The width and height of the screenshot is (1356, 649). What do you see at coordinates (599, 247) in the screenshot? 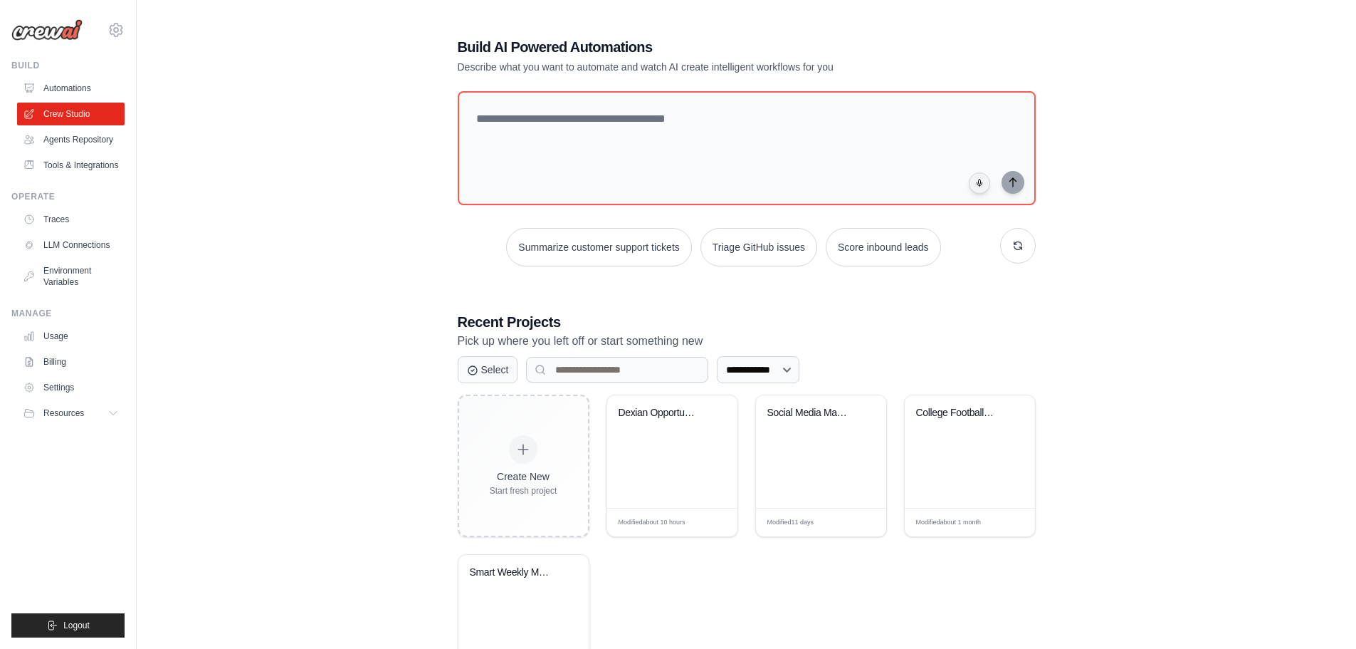
I see `button: Summarize customer support tickets` at bounding box center [599, 247].